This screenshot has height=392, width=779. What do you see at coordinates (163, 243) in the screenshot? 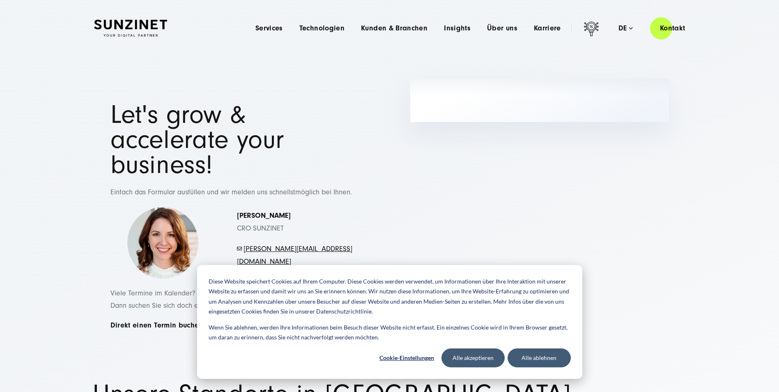
I see `img: Simona-kontakt-page-picture` at bounding box center [163, 243].